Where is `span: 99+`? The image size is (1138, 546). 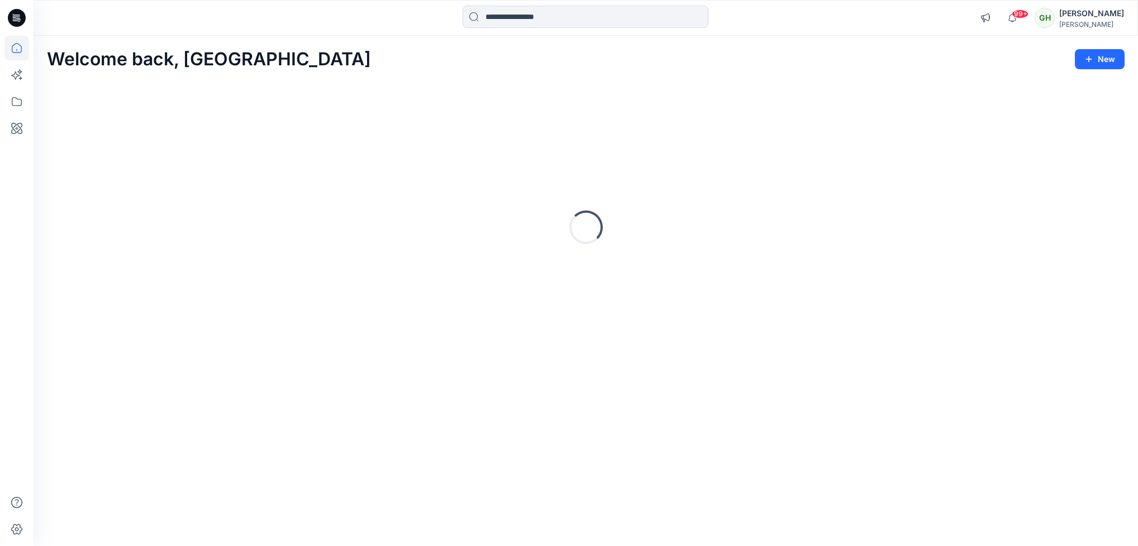 span: 99+ is located at coordinates (1020, 14).